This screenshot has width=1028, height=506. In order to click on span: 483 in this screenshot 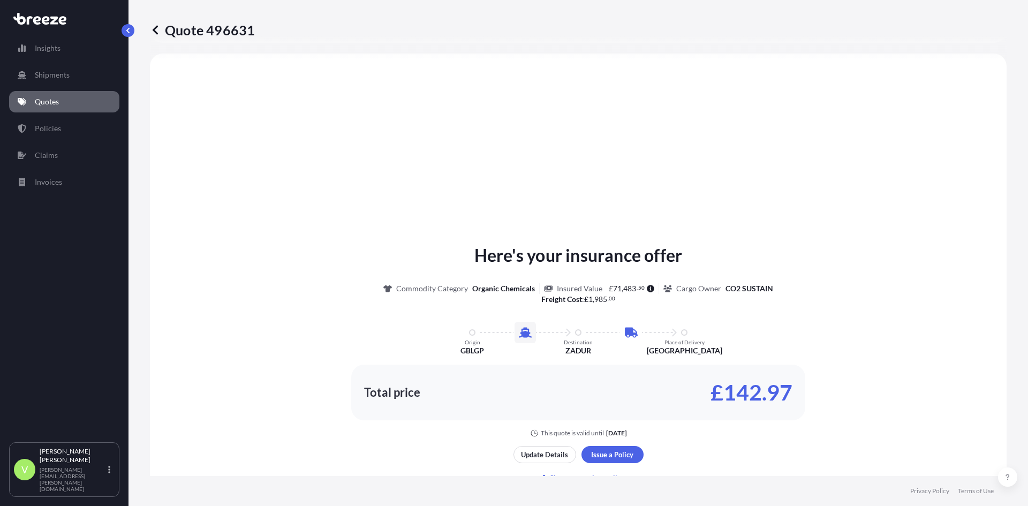, I will do `click(630, 289)`.